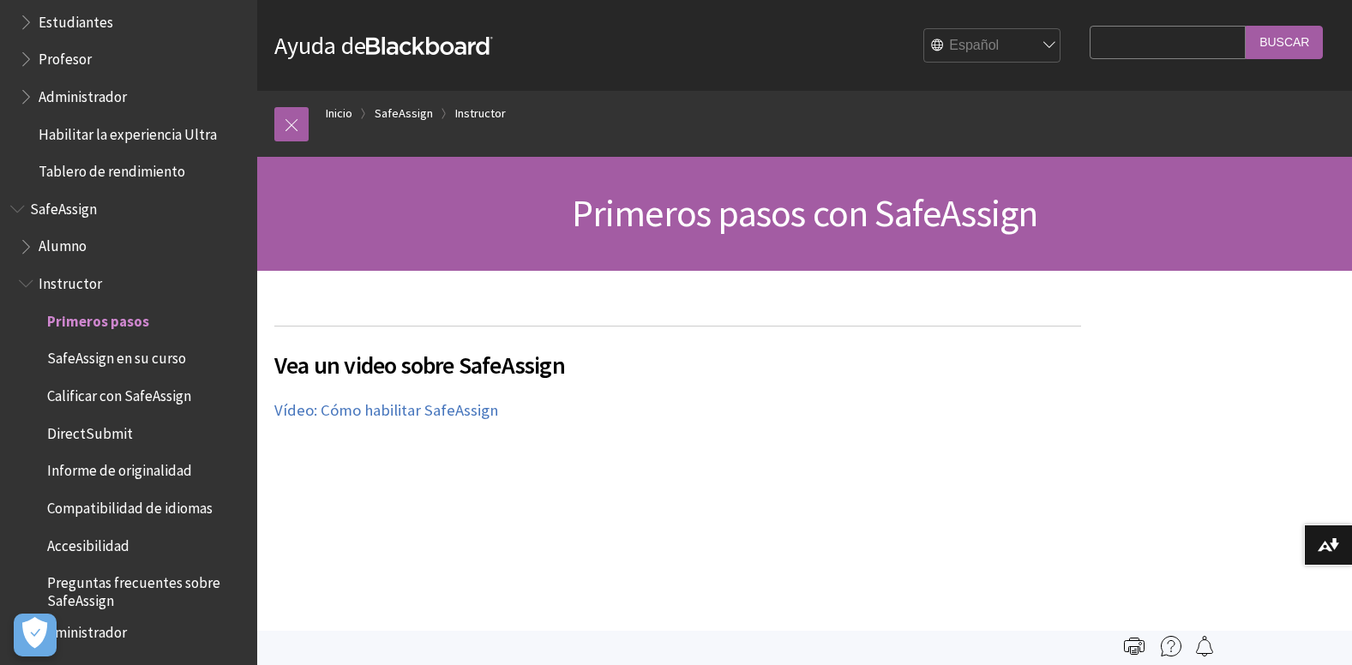  Describe the element at coordinates (1205, 647) in the screenshot. I see `img: Follow this page` at that location.